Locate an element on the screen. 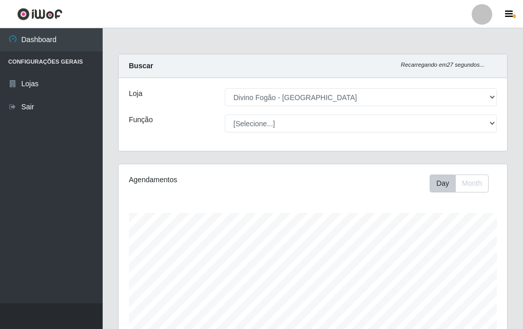 This screenshot has height=329, width=523. label: Loja is located at coordinates (136, 93).